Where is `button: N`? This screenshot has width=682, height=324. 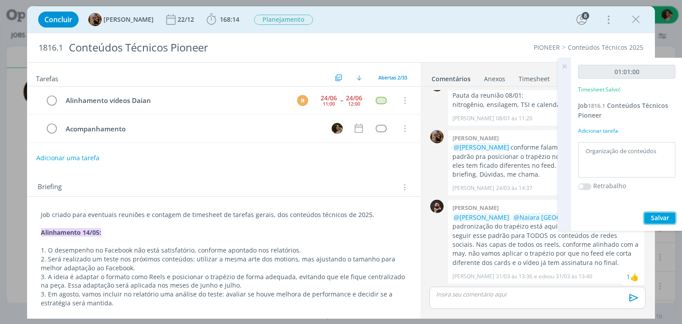
button: N is located at coordinates (338, 128).